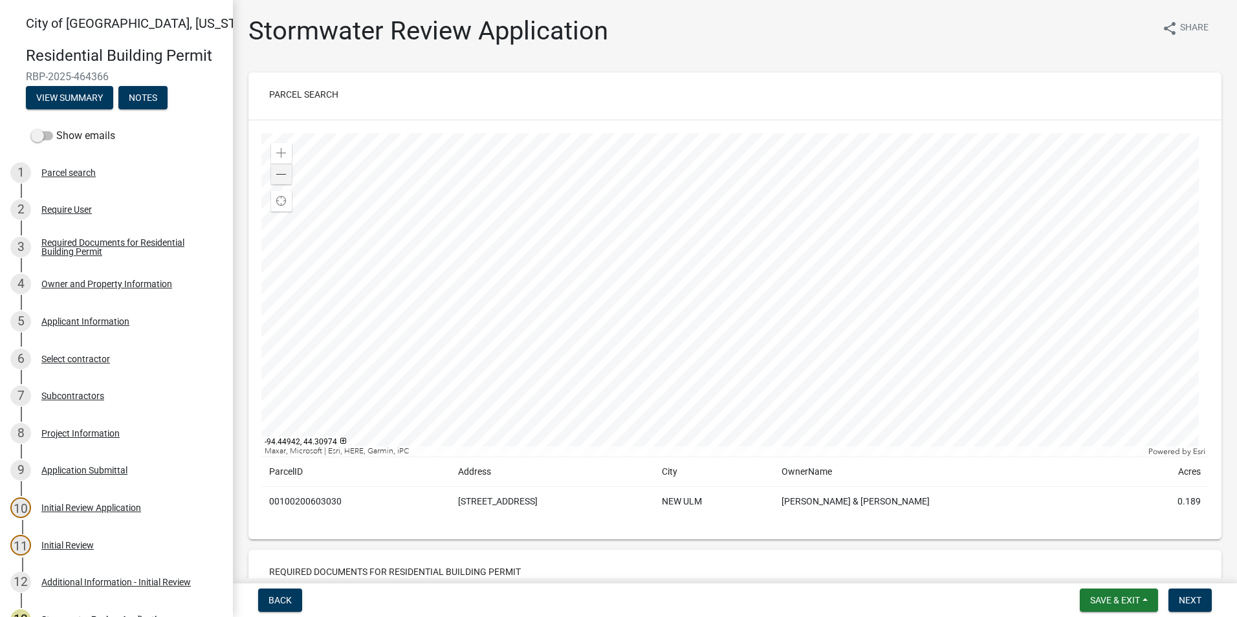 Image resolution: width=1237 pixels, height=617 pixels. I want to click on h1: Stormwater Review Application, so click(428, 31).